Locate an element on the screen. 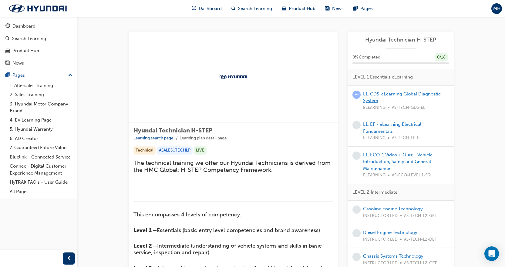 The image size is (505, 267). a: Bluelink - Connected Service is located at coordinates (41, 157).